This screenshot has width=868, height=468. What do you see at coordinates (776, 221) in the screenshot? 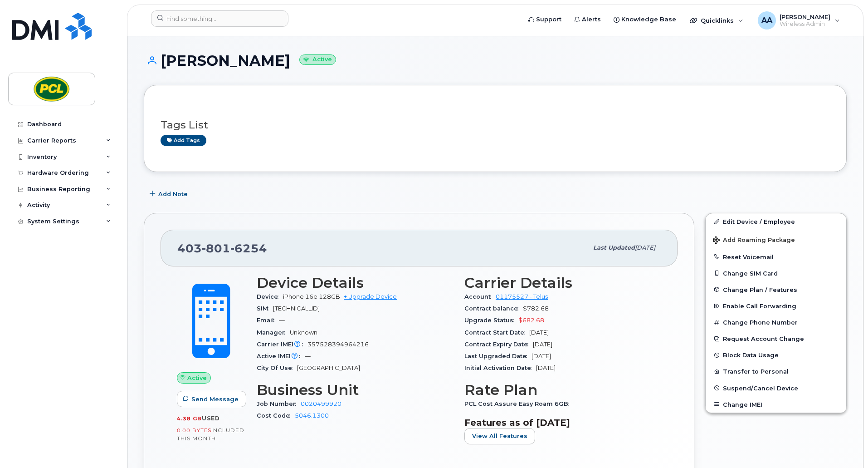
I see `a: Edit Device / Employee` at bounding box center [776, 221].